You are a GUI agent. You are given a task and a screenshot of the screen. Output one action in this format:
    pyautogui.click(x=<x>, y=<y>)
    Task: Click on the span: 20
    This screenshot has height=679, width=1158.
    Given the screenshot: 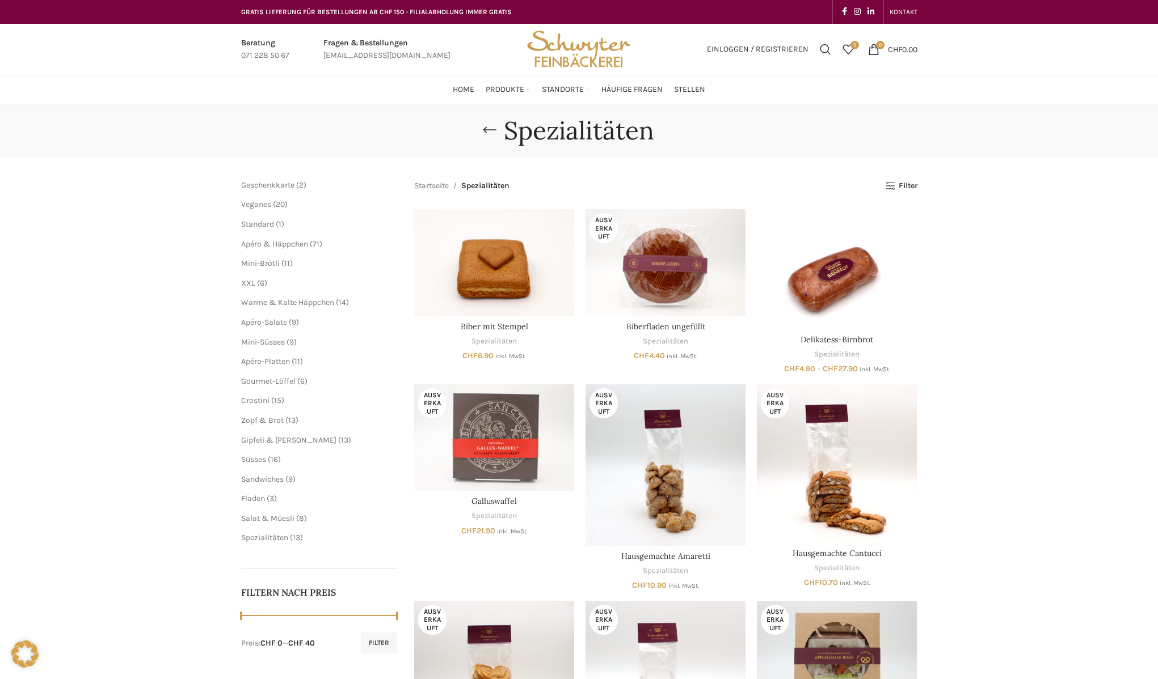 What is the action you would take?
    pyautogui.click(x=280, y=204)
    